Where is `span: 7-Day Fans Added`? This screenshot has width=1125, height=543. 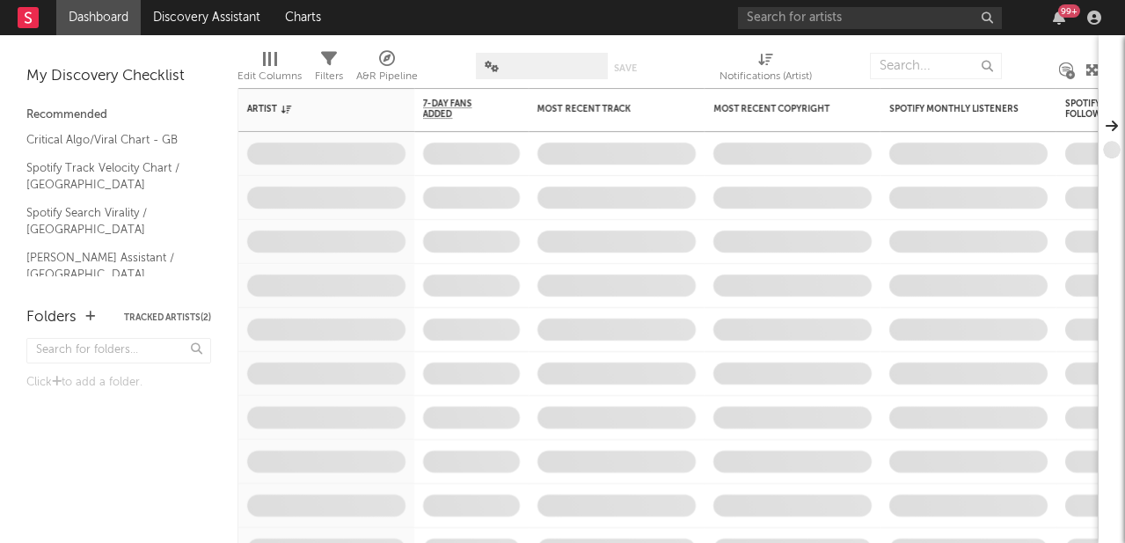 span: 7-Day Fans Added is located at coordinates (458, 109).